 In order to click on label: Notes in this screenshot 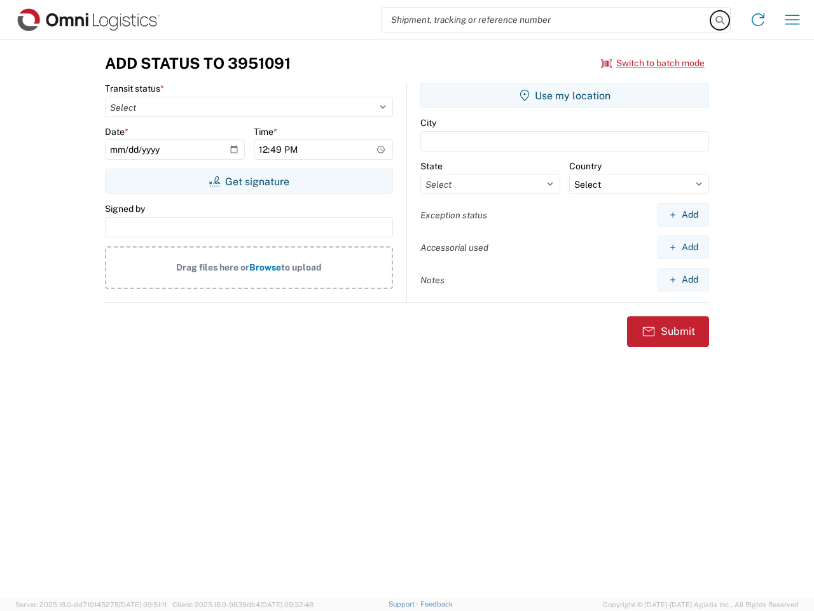, I will do `click(433, 280)`.